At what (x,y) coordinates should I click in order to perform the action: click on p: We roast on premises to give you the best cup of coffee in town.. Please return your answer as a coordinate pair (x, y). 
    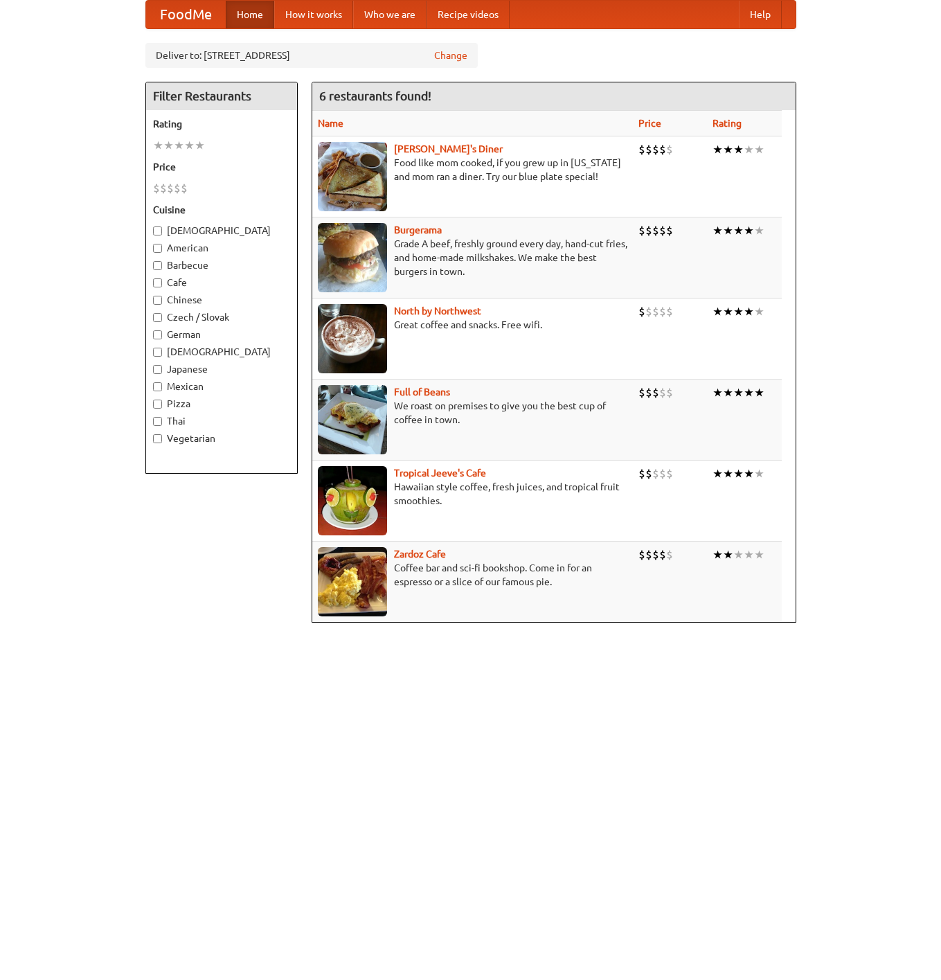
    Looking at the image, I should click on (472, 413).